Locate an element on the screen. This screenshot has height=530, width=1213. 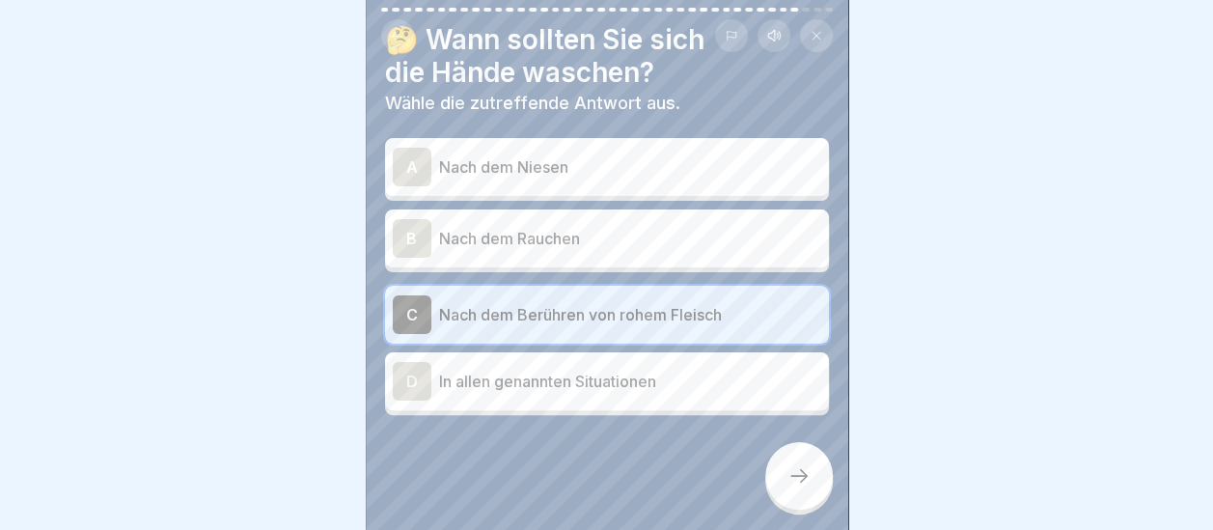
div: C is located at coordinates (412, 315).